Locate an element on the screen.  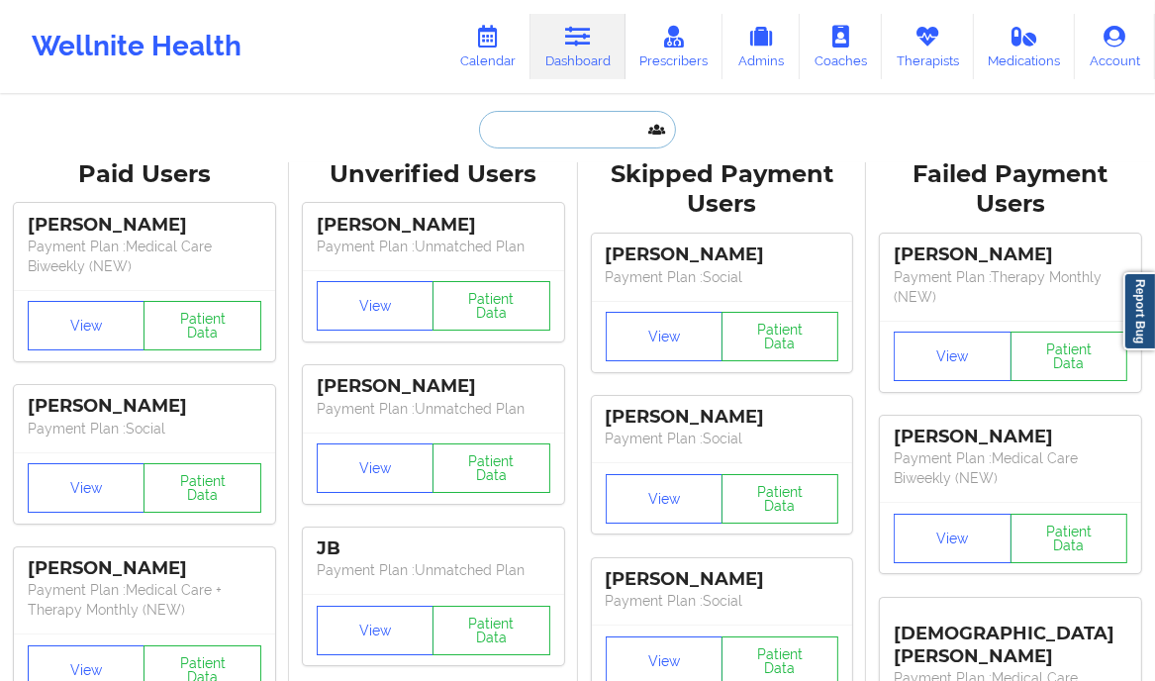
a: Account is located at coordinates (1114, 47).